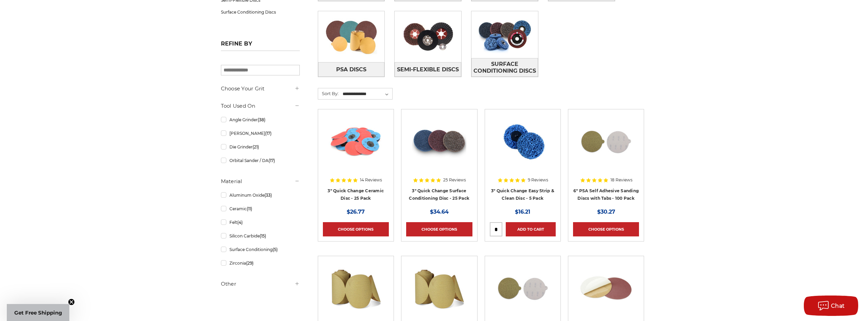 The width and height of the screenshot is (865, 321). Describe the element at coordinates (367, 94) in the screenshot. I see `select: Sort By:` at that location.